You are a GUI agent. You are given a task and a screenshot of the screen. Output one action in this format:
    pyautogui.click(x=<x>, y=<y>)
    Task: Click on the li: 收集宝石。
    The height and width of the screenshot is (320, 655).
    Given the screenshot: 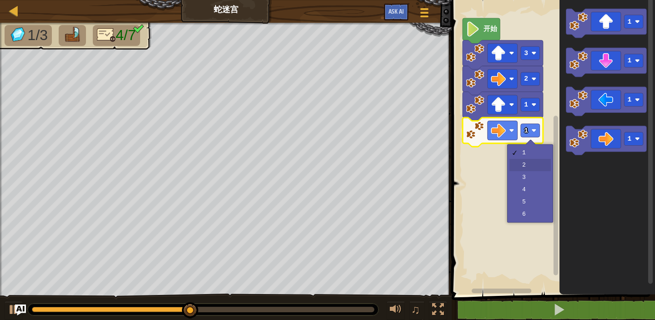 What is the action you would take?
    pyautogui.click(x=28, y=35)
    